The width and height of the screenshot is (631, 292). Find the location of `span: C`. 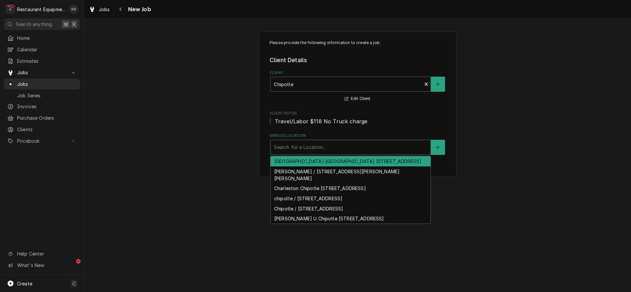

span: C is located at coordinates (74, 284).